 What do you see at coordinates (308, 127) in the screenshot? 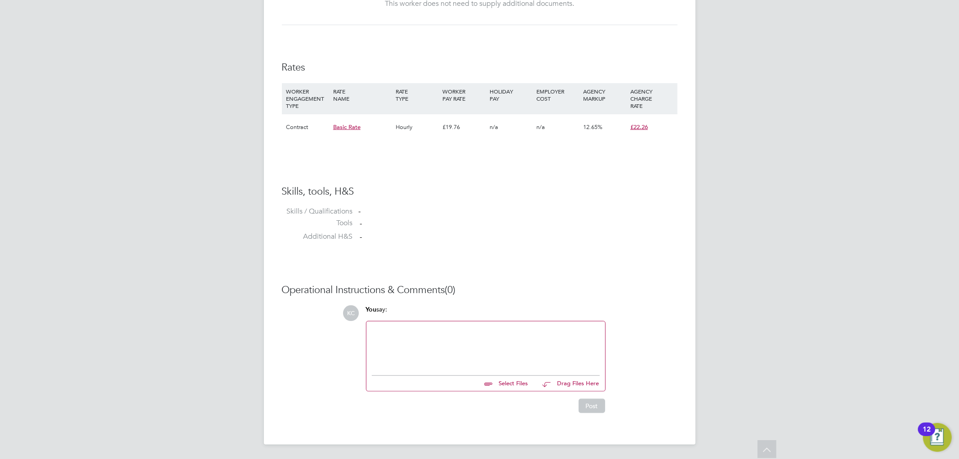
I see `div: Contract` at bounding box center [308, 127].